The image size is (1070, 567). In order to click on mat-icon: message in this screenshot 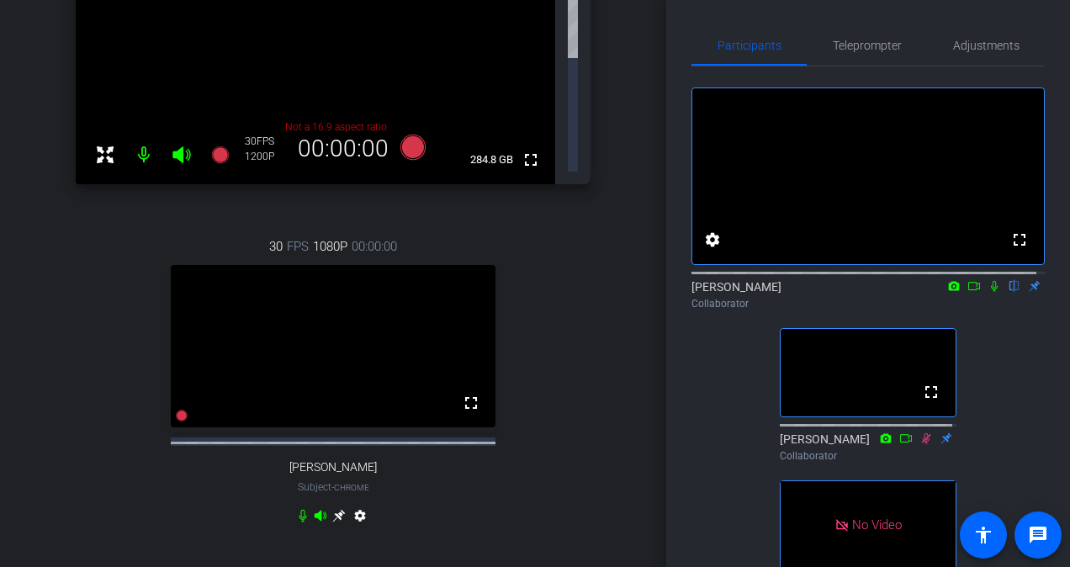, I will do `click(1038, 535)`.